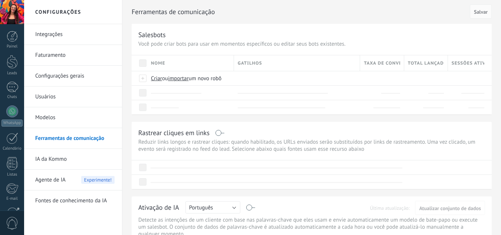  I want to click on div: Ativação de IA, so click(159, 208).